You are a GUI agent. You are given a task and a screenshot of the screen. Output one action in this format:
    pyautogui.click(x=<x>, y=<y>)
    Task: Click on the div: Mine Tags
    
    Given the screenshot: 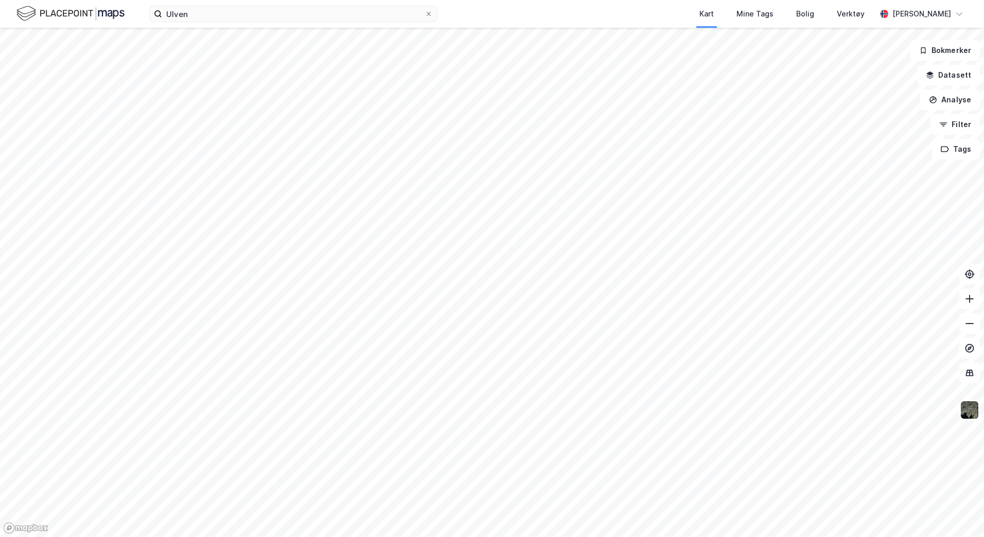 What is the action you would take?
    pyautogui.click(x=755, y=14)
    